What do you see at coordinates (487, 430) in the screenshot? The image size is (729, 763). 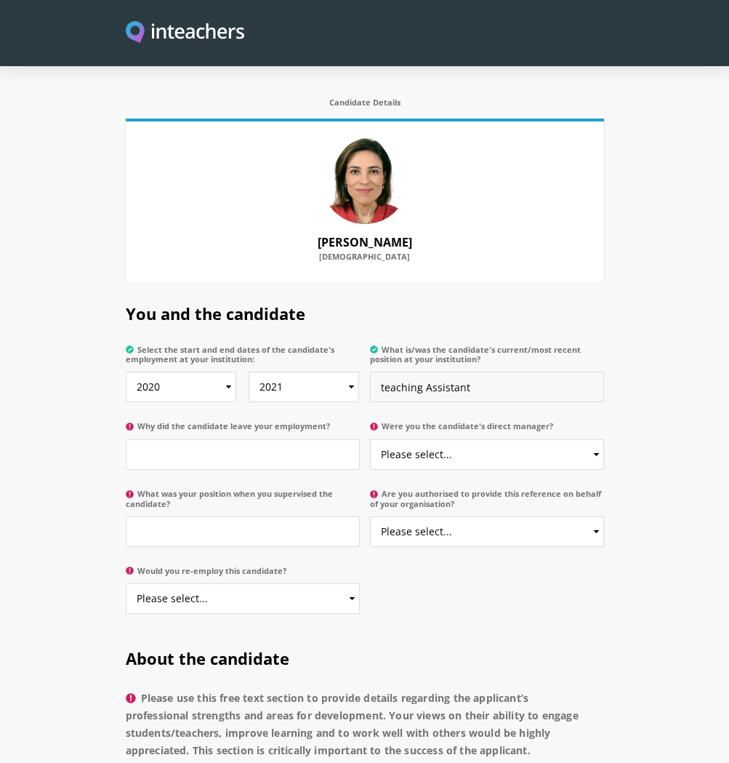 I see `label: Were you the candidate's direct manager?` at bounding box center [487, 430].